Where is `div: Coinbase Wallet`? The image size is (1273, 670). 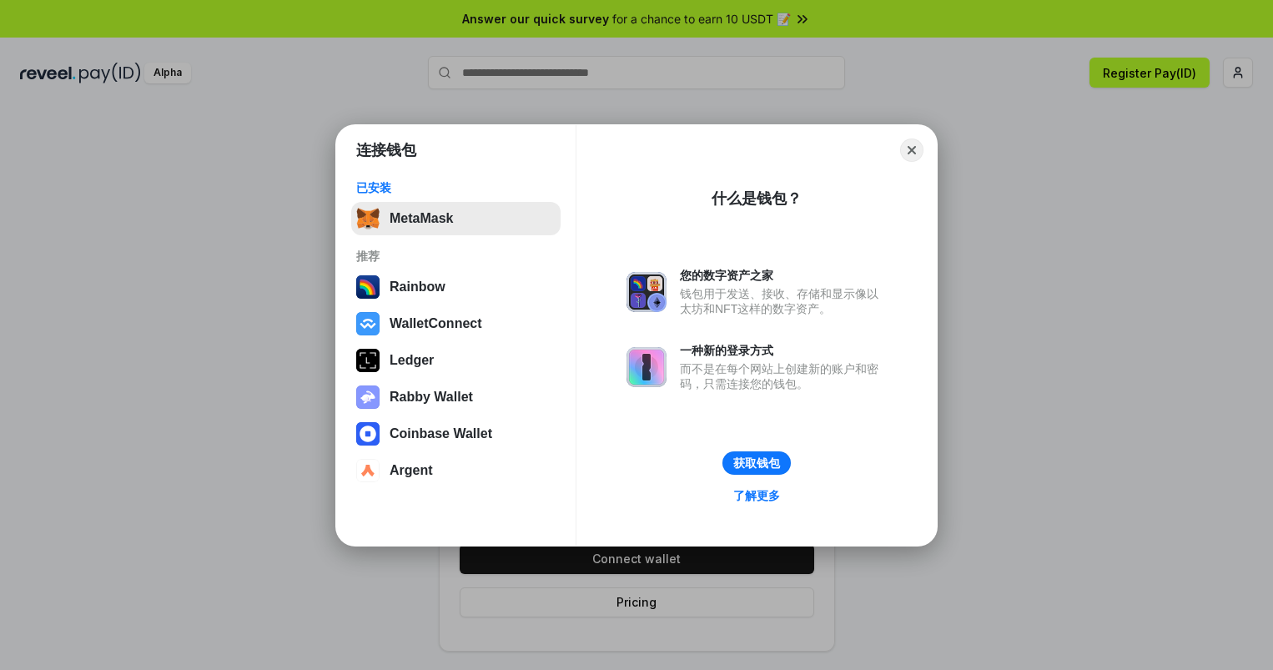 div: Coinbase Wallet is located at coordinates (441, 434).